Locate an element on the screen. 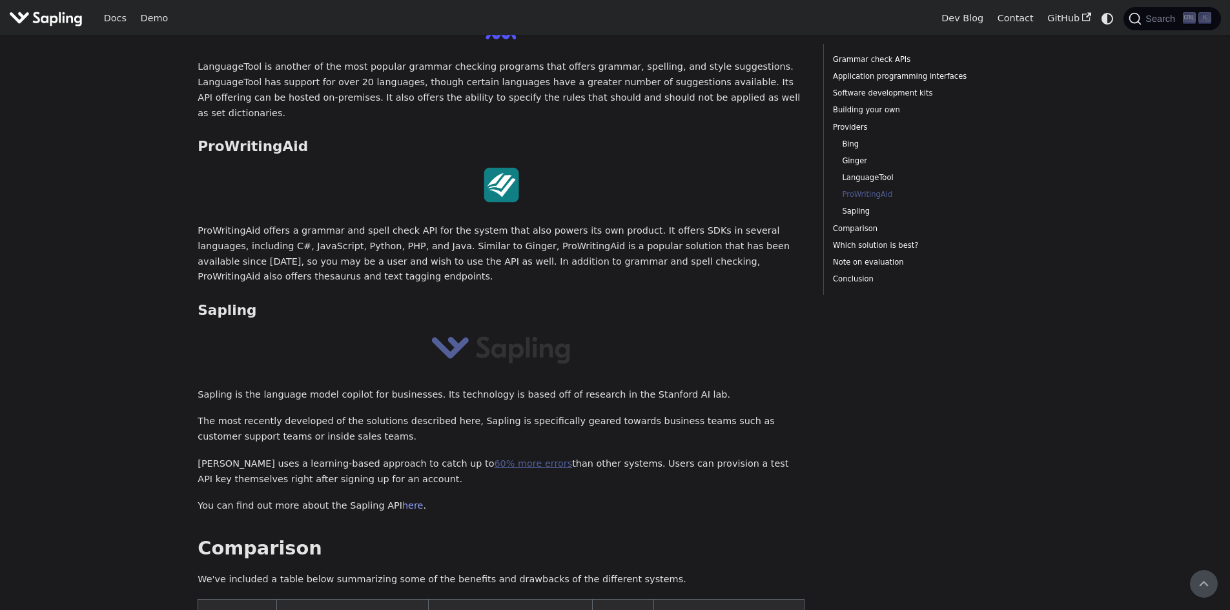  a: ProWritingAid is located at coordinates (923, 194).